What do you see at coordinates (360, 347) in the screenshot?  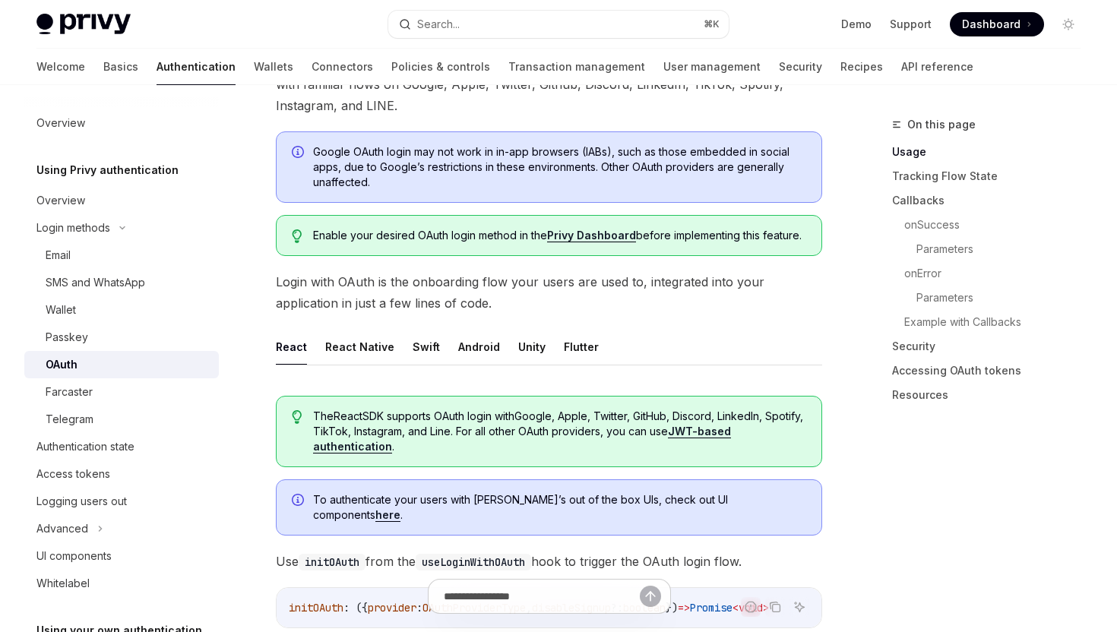 I see `button: React Native` at bounding box center [360, 347].